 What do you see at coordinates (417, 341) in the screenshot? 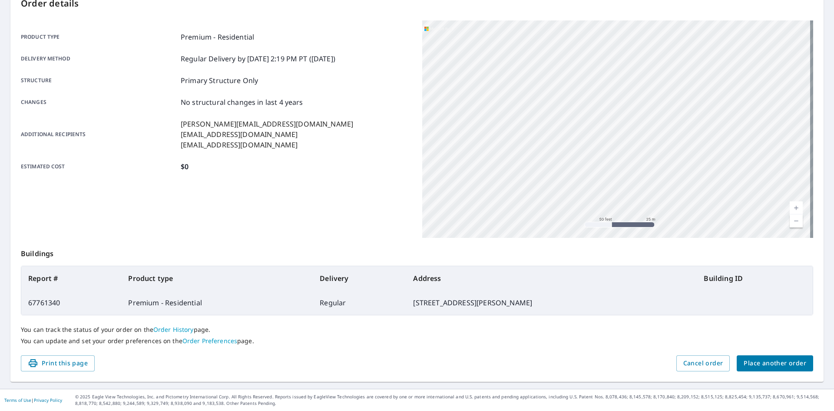
I see `p: You can update and set your order preferences on the page.` at bounding box center [417, 341].